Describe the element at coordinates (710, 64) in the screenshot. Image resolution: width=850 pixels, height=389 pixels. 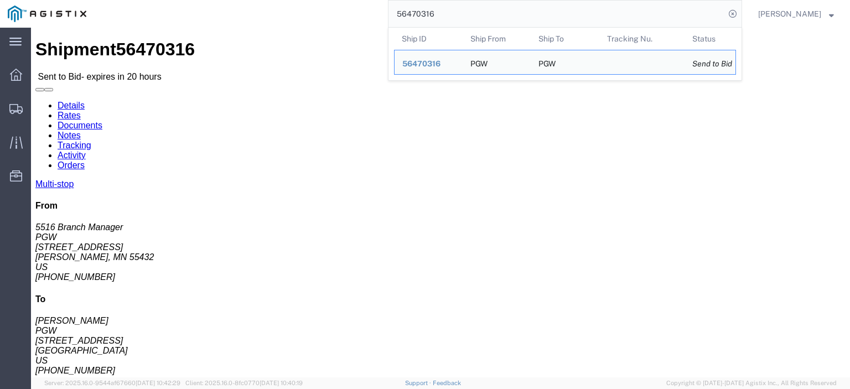
I see `div: Send to Bid` at that location.